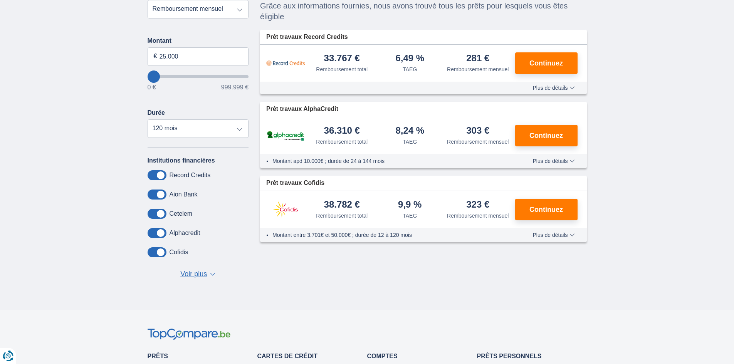 The width and height of the screenshot is (734, 364). Describe the element at coordinates (235, 87) in the screenshot. I see `span: 999.999 €` at that location.